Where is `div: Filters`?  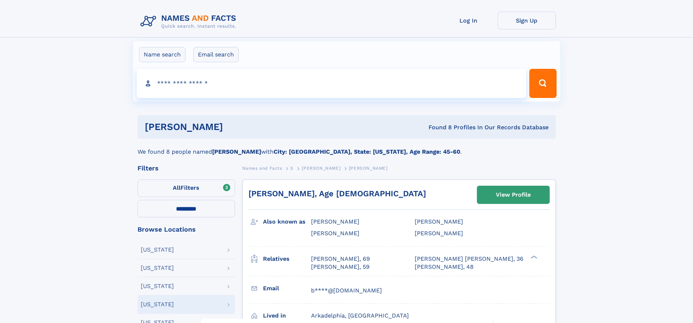
div: Filters is located at coordinates (186, 168).